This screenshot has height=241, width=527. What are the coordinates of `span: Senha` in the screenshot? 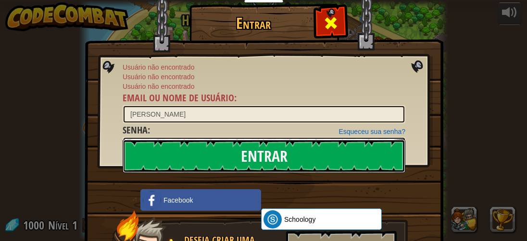 It's located at (135, 130).